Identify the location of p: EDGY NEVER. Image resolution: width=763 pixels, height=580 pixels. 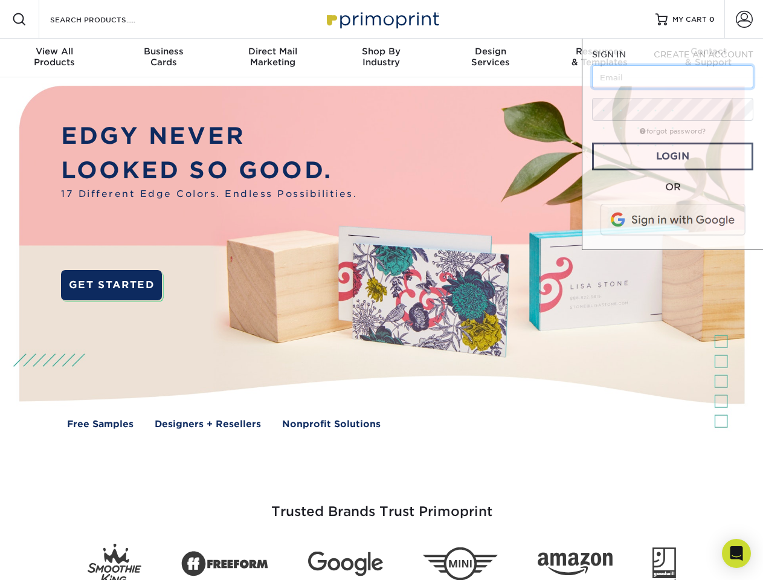
(209, 136).